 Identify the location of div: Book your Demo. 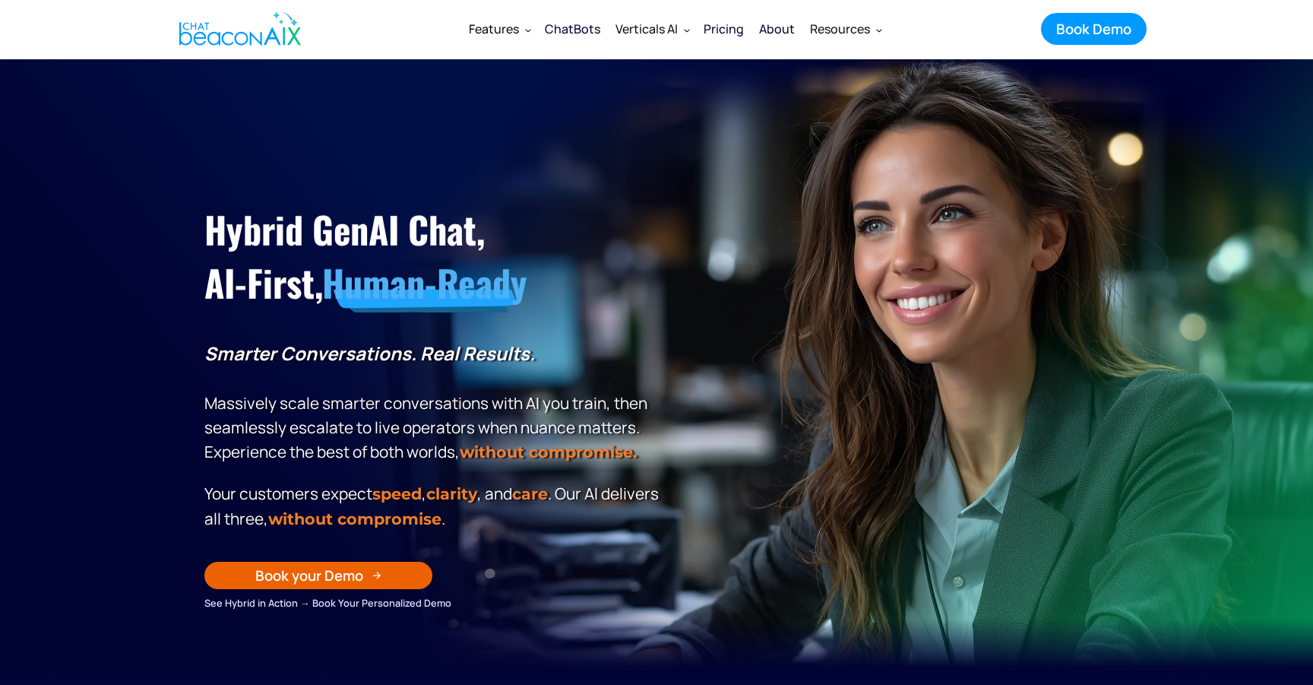
(309, 575).